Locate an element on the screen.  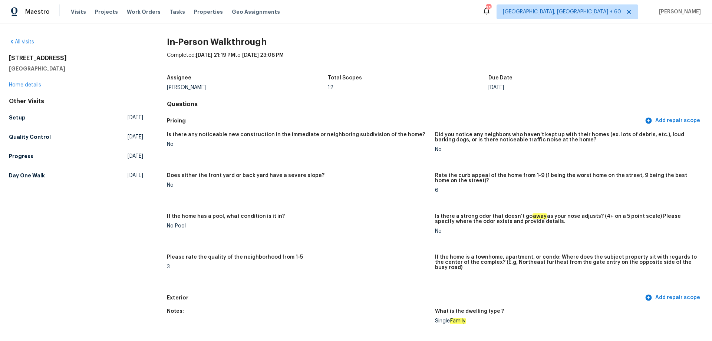
span: Properties is located at coordinates (208, 12).